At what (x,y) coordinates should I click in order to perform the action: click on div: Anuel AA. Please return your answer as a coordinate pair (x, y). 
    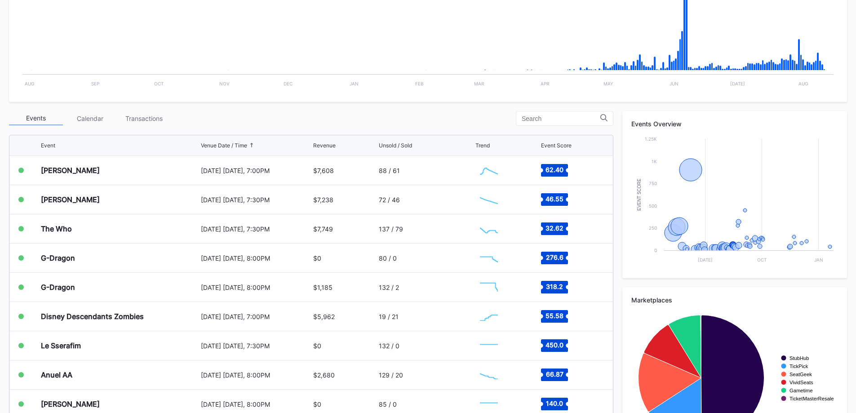
    Looking at the image, I should click on (57, 375).